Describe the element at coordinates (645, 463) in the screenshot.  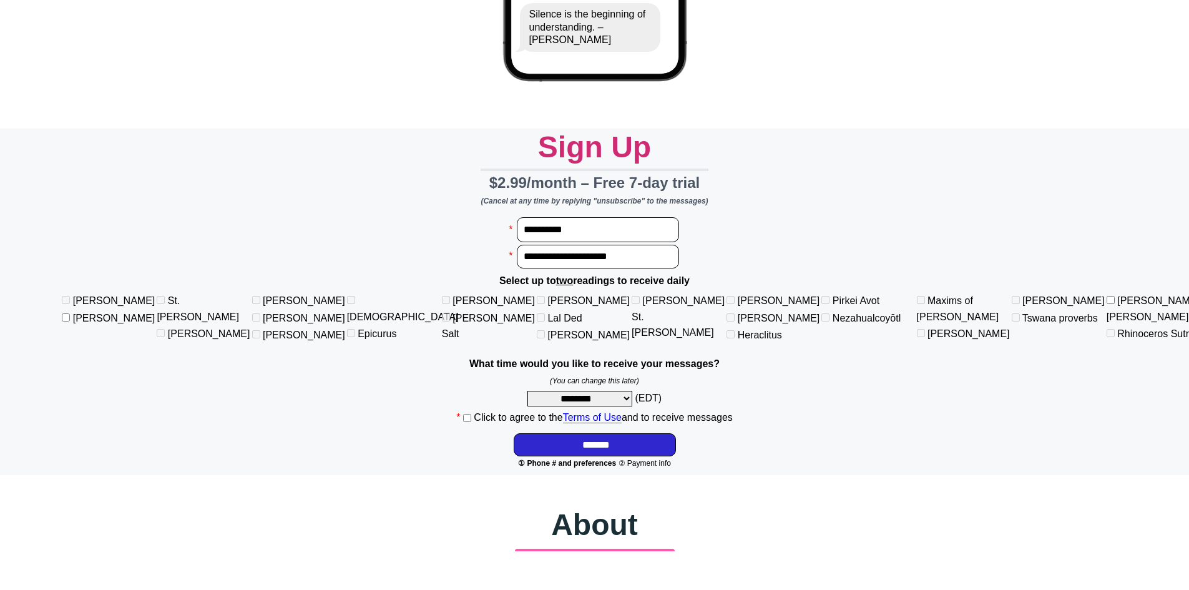
I see `span: ② Payment info` at that location.